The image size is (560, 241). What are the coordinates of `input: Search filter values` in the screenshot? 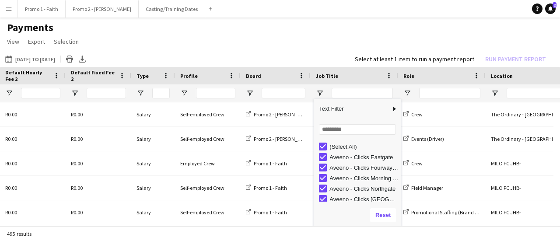 It's located at (358, 130).